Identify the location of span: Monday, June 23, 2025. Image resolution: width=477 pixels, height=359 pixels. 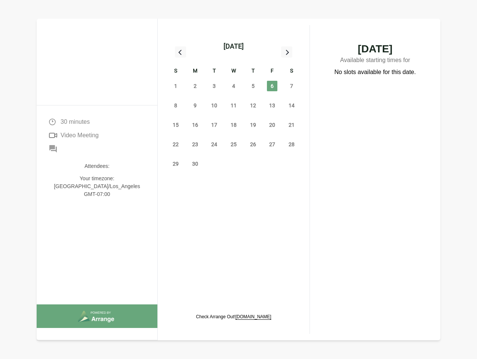
(195, 144).